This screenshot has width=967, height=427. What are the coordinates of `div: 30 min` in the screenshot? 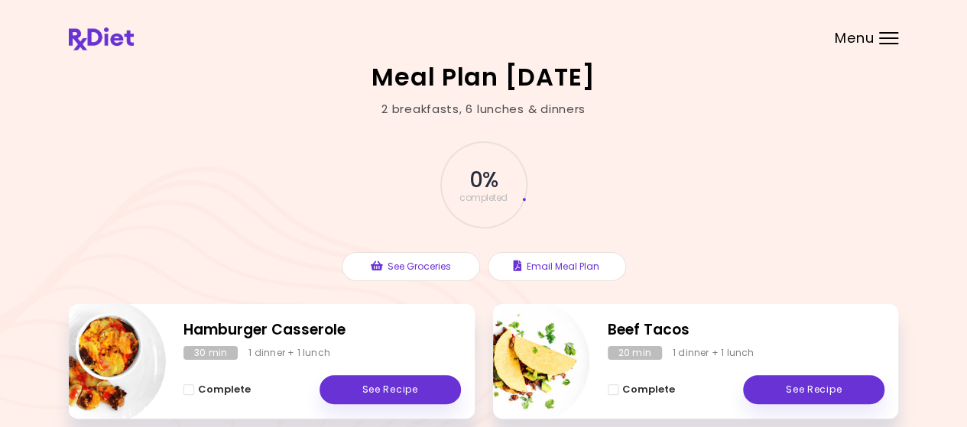 It's located at (210, 353).